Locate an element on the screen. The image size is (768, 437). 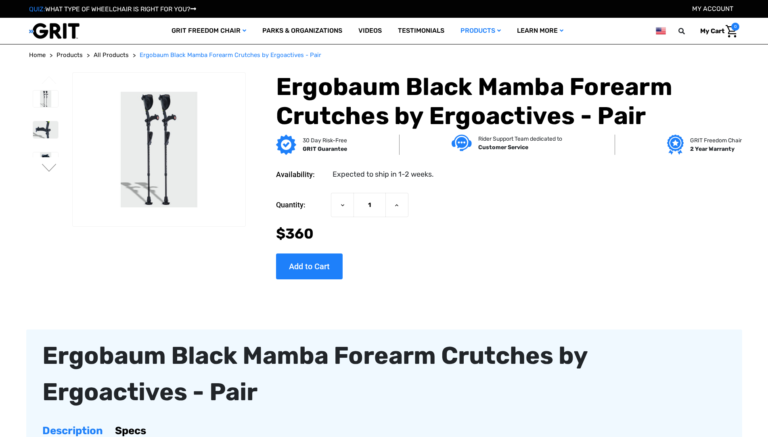
a: Testimonials is located at coordinates (421, 31).